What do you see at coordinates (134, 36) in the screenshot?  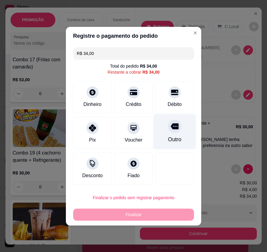 I see `header: Registre o pagamento do pedido` at bounding box center [134, 36].